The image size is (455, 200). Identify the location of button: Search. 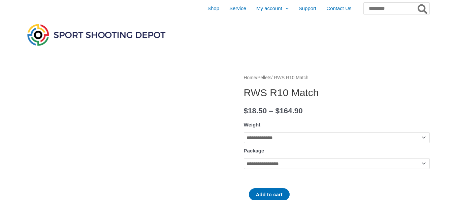
(423, 8).